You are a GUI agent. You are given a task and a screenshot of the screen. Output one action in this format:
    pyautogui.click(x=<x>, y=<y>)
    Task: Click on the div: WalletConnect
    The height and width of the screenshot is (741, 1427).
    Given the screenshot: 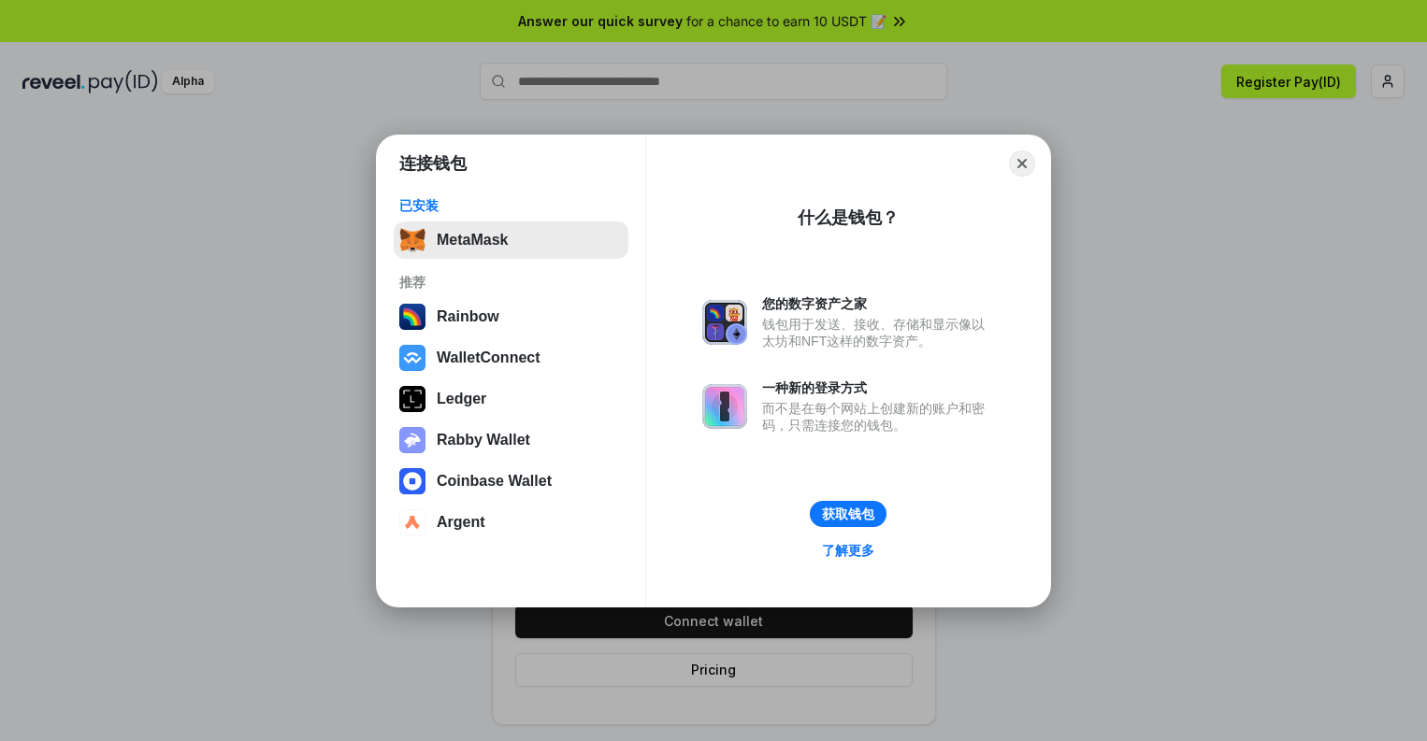 What is the action you would take?
    pyautogui.click(x=488, y=358)
    